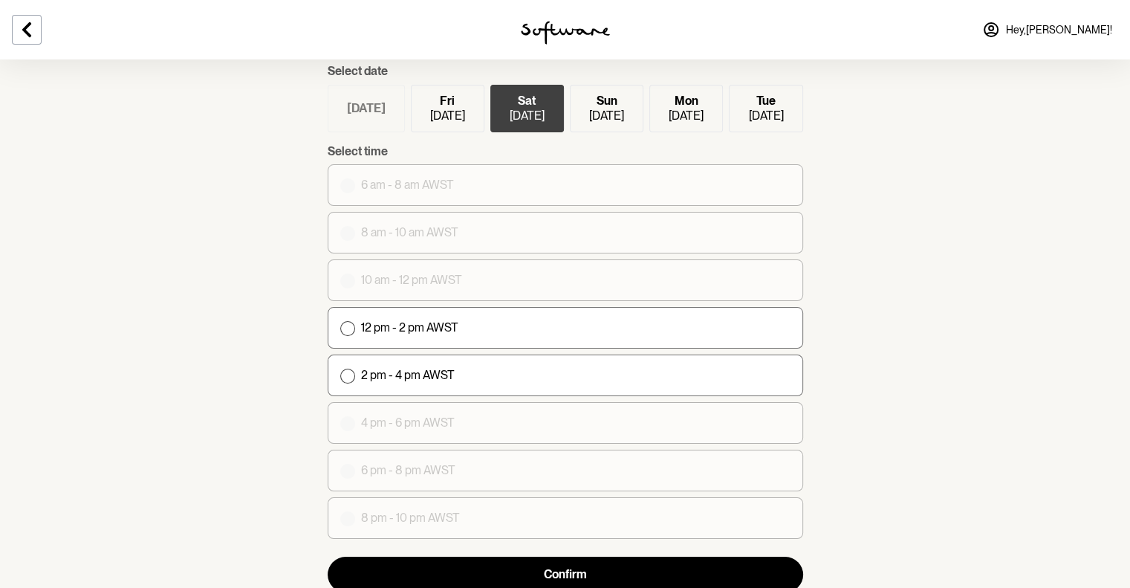  I want to click on p: 8 am - 10 am AWST, so click(409, 232).